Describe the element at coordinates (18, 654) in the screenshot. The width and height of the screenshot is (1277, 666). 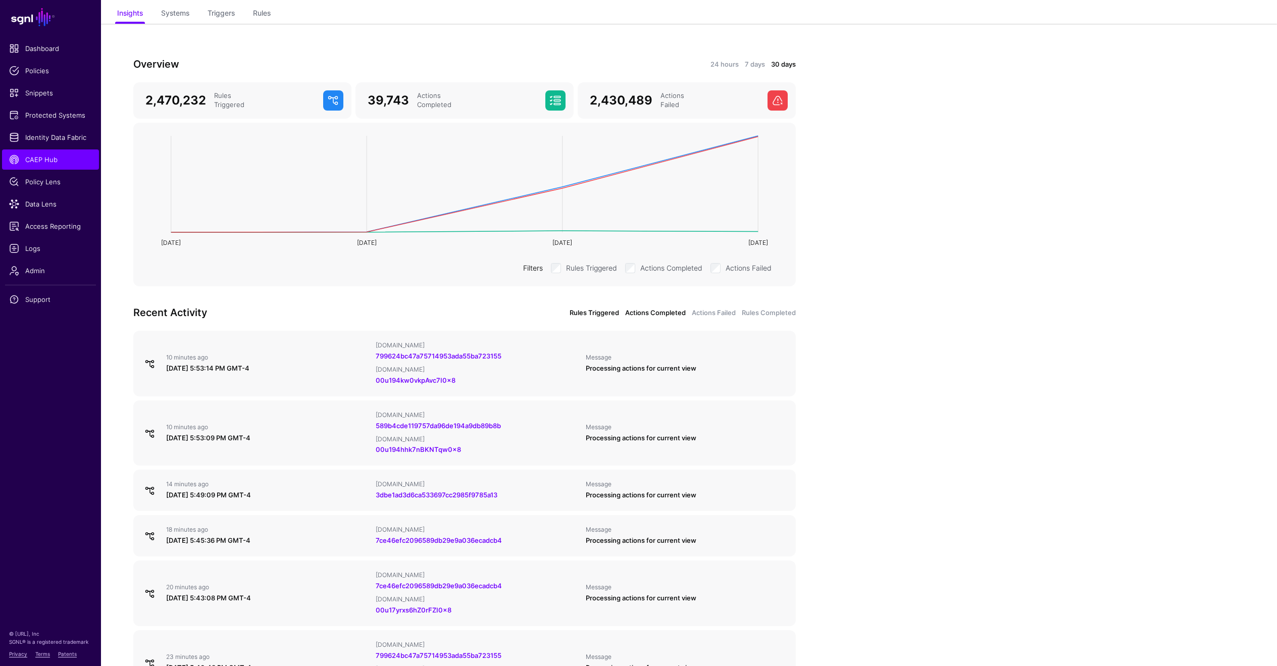
I see `a: Privacy` at that location.